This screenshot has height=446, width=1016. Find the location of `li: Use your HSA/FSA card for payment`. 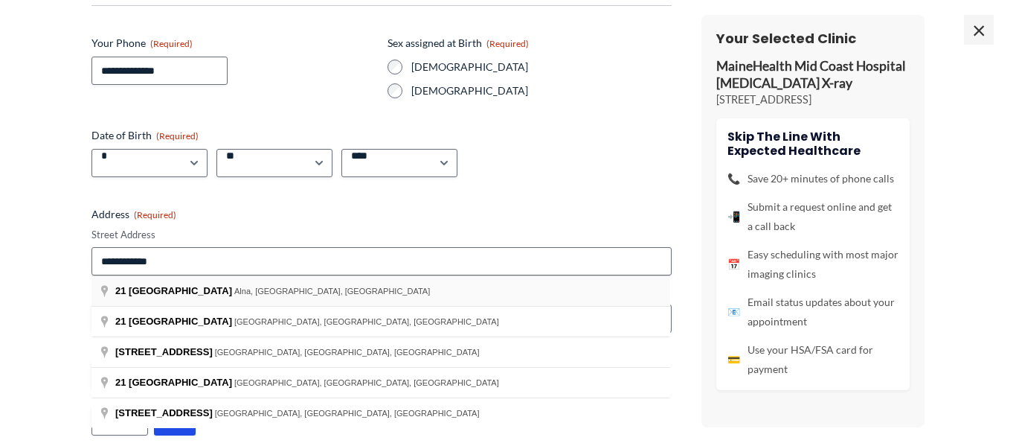

li: Use your HSA/FSA card for payment is located at coordinates (813, 359).